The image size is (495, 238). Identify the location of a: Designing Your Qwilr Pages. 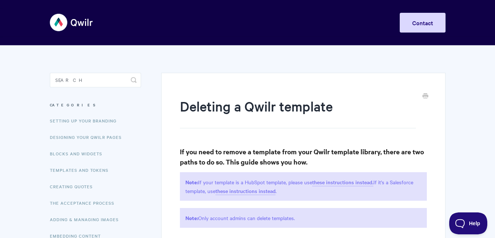
(88, 137).